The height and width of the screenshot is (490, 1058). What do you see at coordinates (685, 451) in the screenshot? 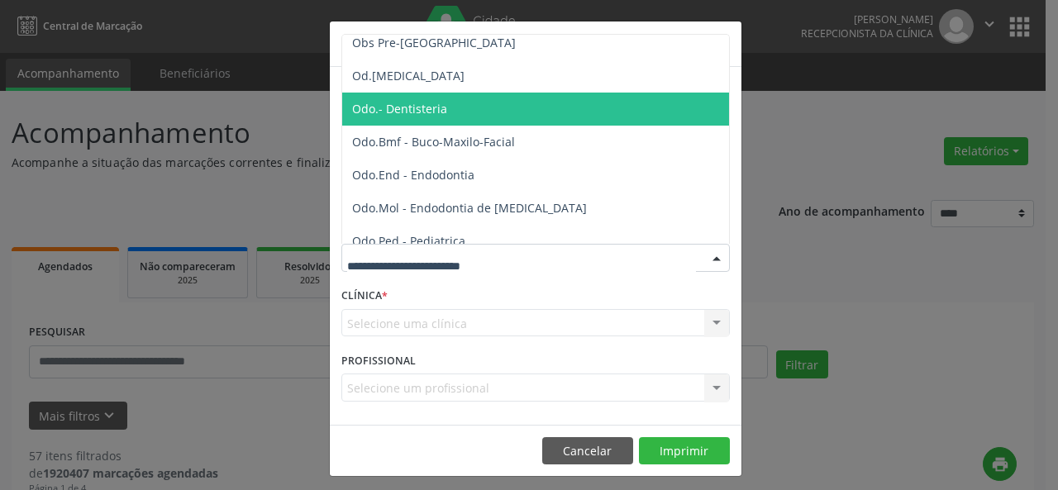
I see `button: Imprimir` at bounding box center [685, 451].